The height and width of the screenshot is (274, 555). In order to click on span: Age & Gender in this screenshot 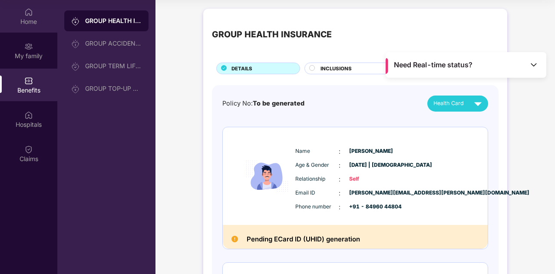, I will do `click(317, 165)`.